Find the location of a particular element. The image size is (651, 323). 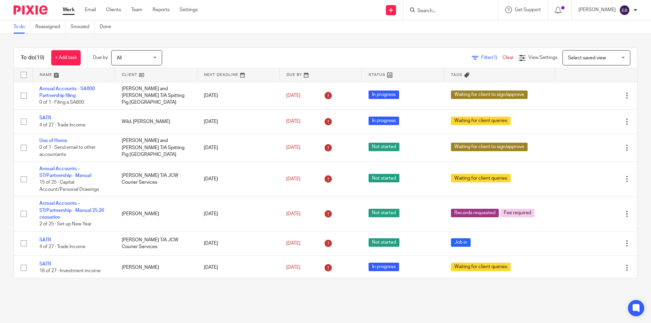

a: Reassigned is located at coordinates (50, 27).